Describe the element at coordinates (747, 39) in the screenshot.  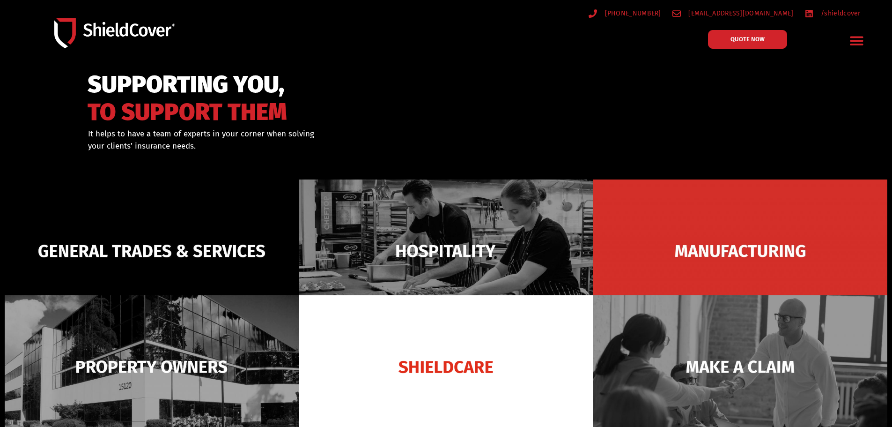
I see `a: QUOTE NOW` at that location.